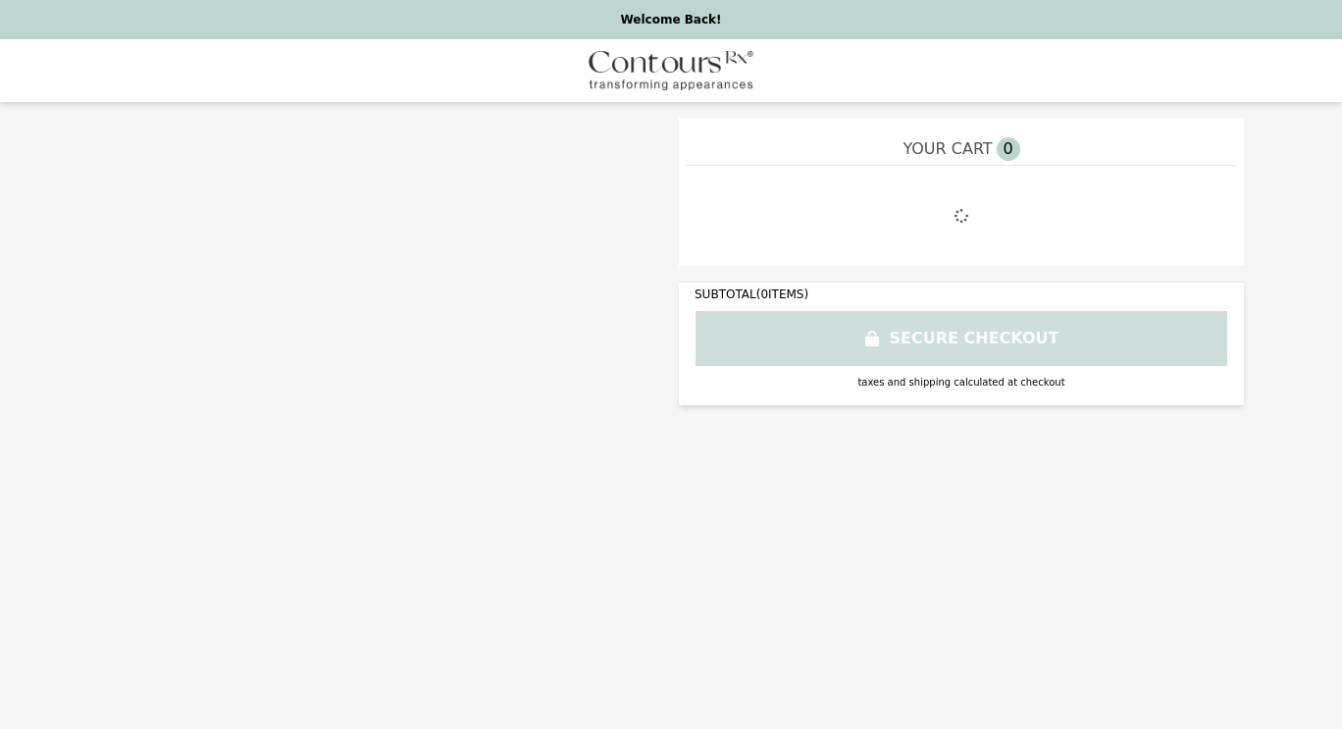 Image resolution: width=1342 pixels, height=729 pixels. I want to click on p: Welcome Back!, so click(671, 20).